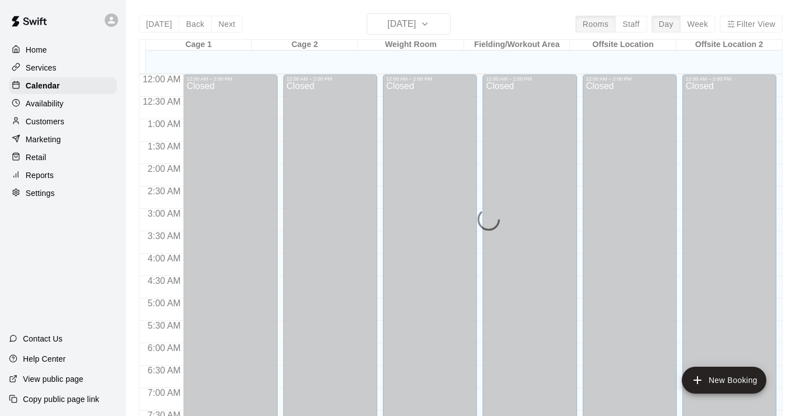  Describe the element at coordinates (164, 348) in the screenshot. I see `span: 6:00 AM` at that location.